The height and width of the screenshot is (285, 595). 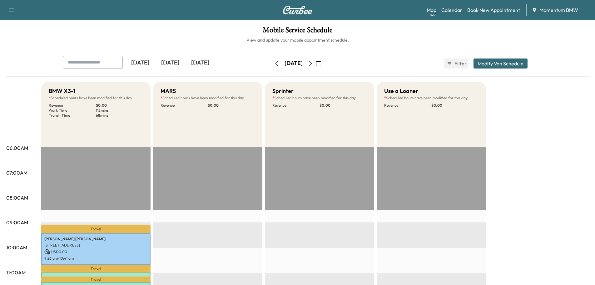 What do you see at coordinates (72, 115) in the screenshot?
I see `p: Transit Time` at bounding box center [72, 115].